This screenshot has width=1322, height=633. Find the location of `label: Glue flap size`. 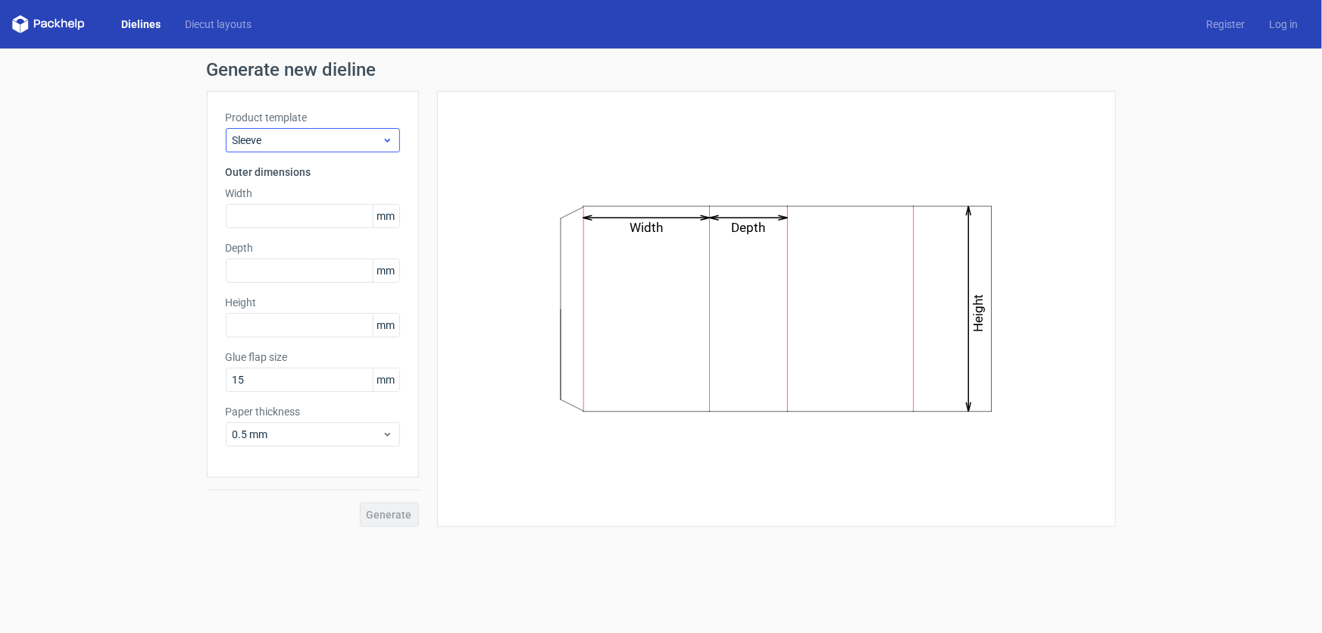

label: Glue flap size is located at coordinates (313, 357).